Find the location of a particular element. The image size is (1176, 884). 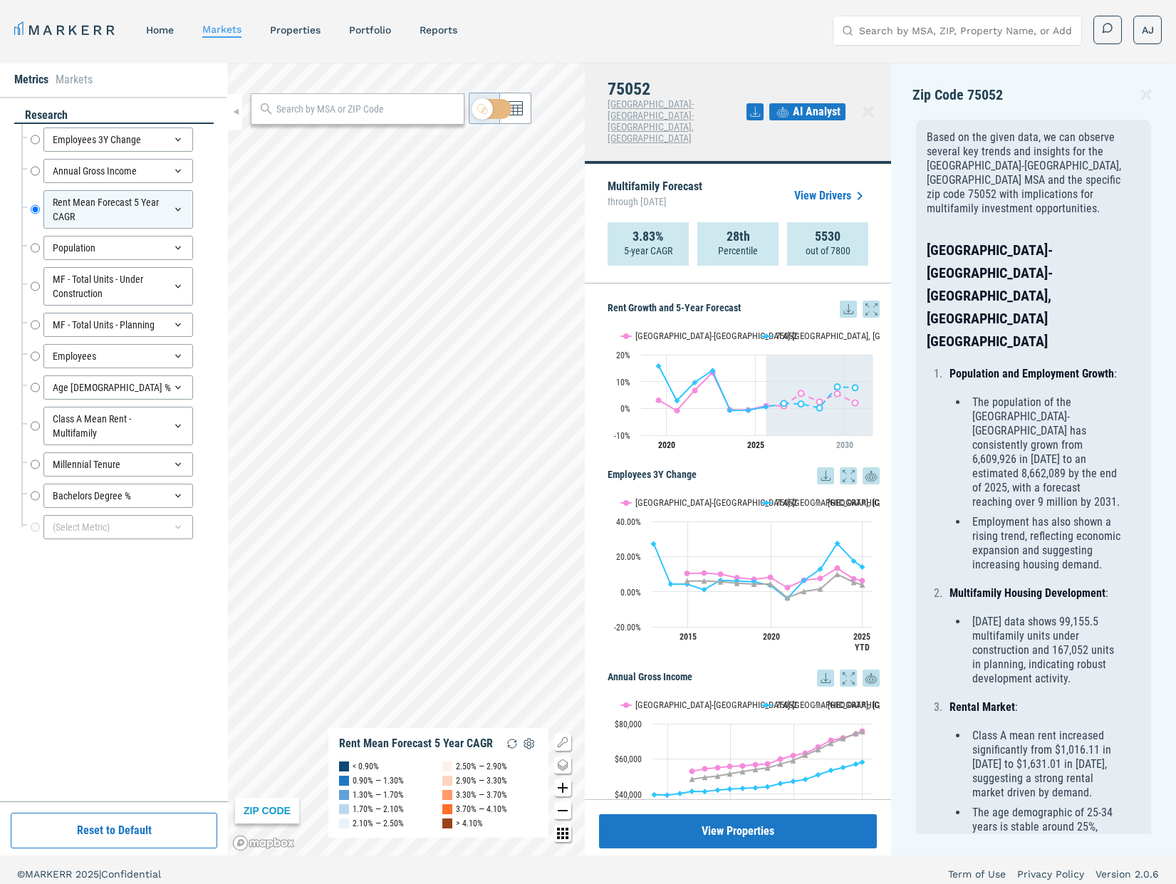

p: Percentile is located at coordinates (738, 251).